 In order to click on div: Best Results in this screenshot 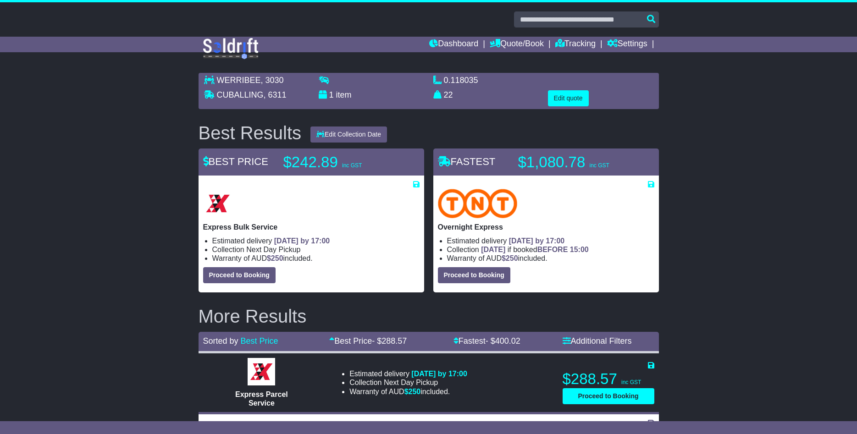, I will do `click(250, 133)`.